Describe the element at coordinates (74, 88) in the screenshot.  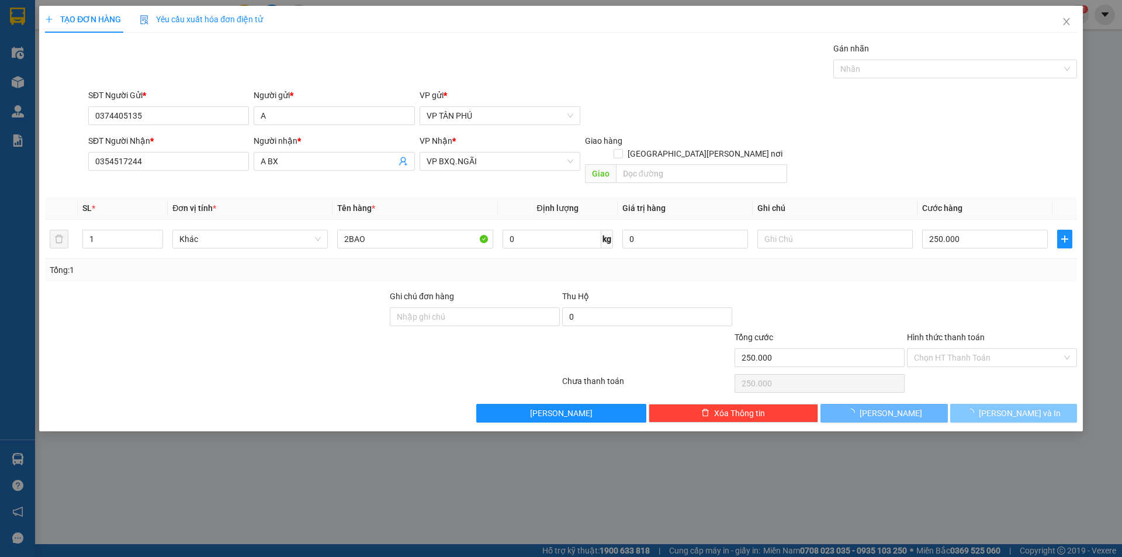
I see `b: VP TÂN PHÚ` at that location.